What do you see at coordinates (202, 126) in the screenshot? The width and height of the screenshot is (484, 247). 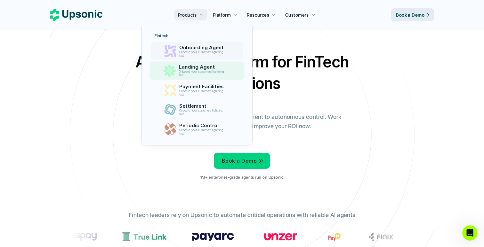 I see `p: Periodic Control` at bounding box center [202, 126].